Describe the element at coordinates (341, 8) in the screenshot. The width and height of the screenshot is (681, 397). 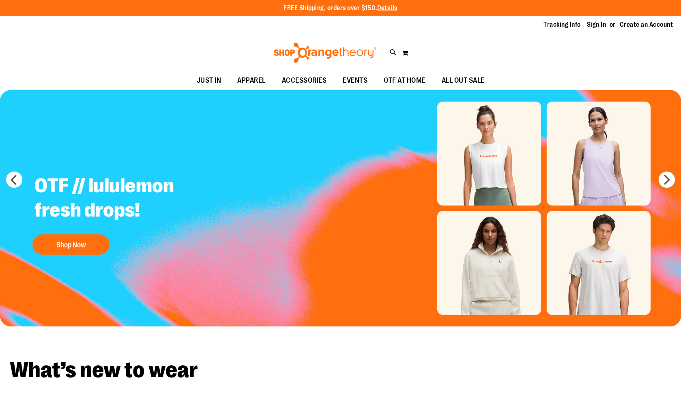
I see `p: FREE Shipping, orders over $150.` at that location.